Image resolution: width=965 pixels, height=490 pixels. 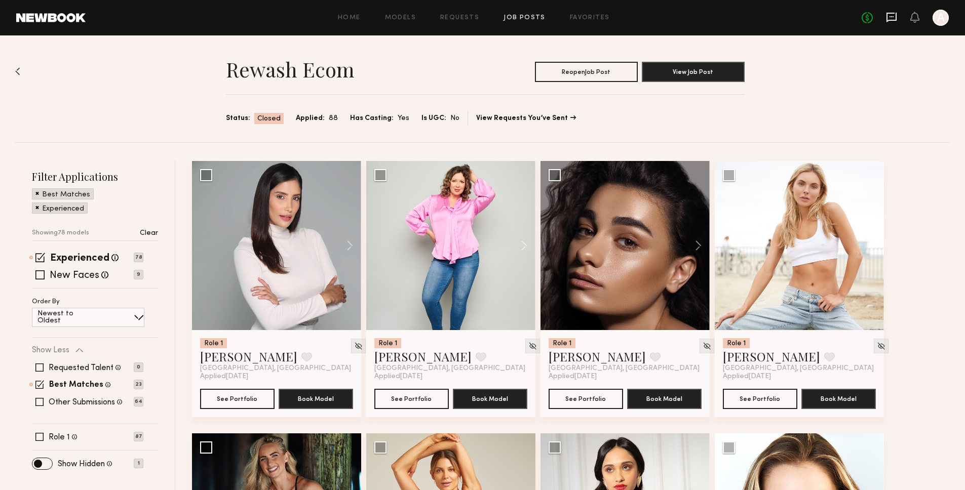 I want to click on p: 0, so click(x=138, y=367).